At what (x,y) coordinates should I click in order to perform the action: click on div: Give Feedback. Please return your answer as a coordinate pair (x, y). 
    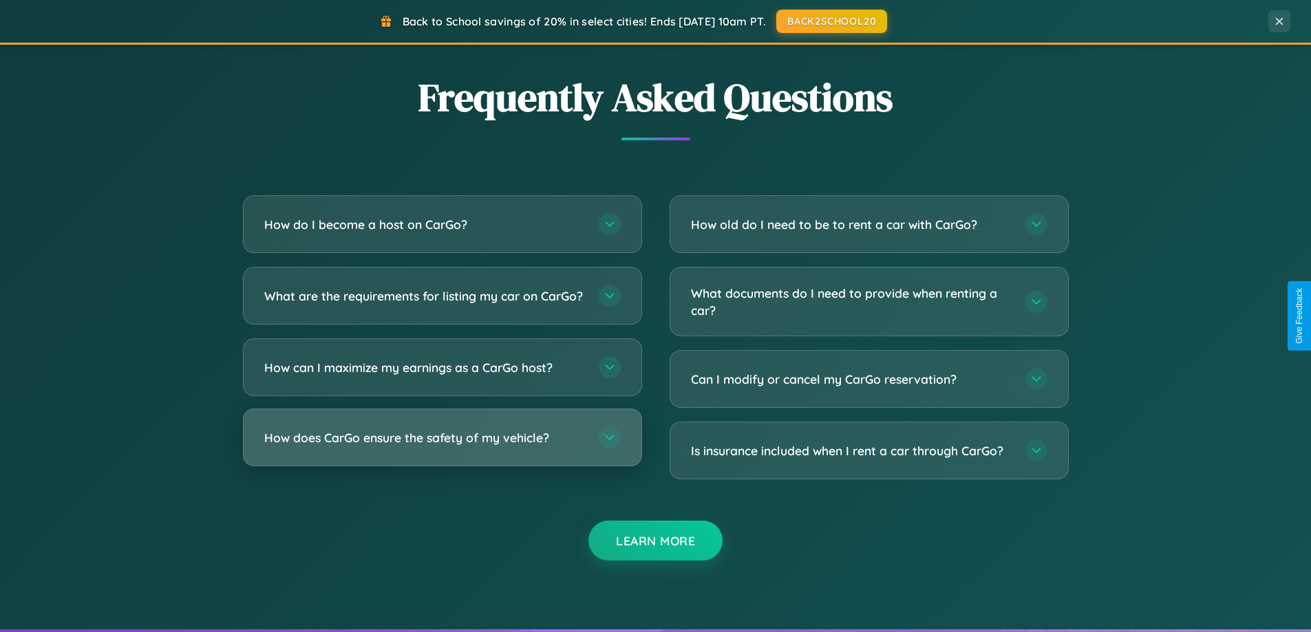
    Looking at the image, I should click on (1299, 316).